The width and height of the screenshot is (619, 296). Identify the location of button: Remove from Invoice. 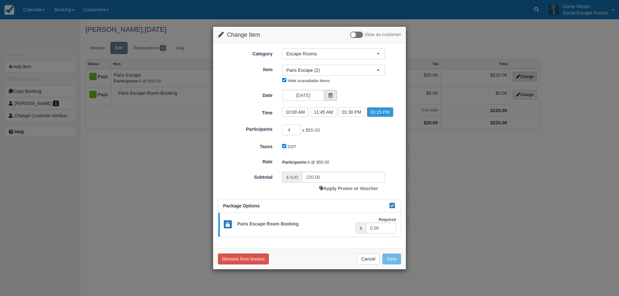
(243, 259).